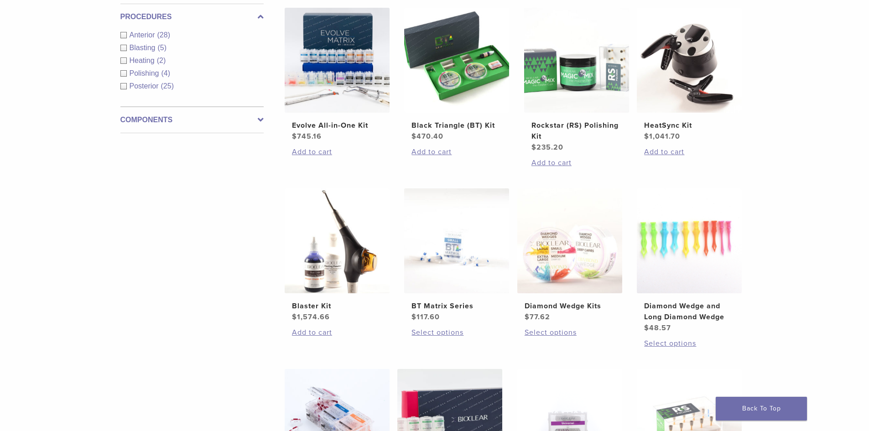 Image resolution: width=869 pixels, height=431 pixels. What do you see at coordinates (192, 17) in the screenshot?
I see `label: Procedures` at bounding box center [192, 17].